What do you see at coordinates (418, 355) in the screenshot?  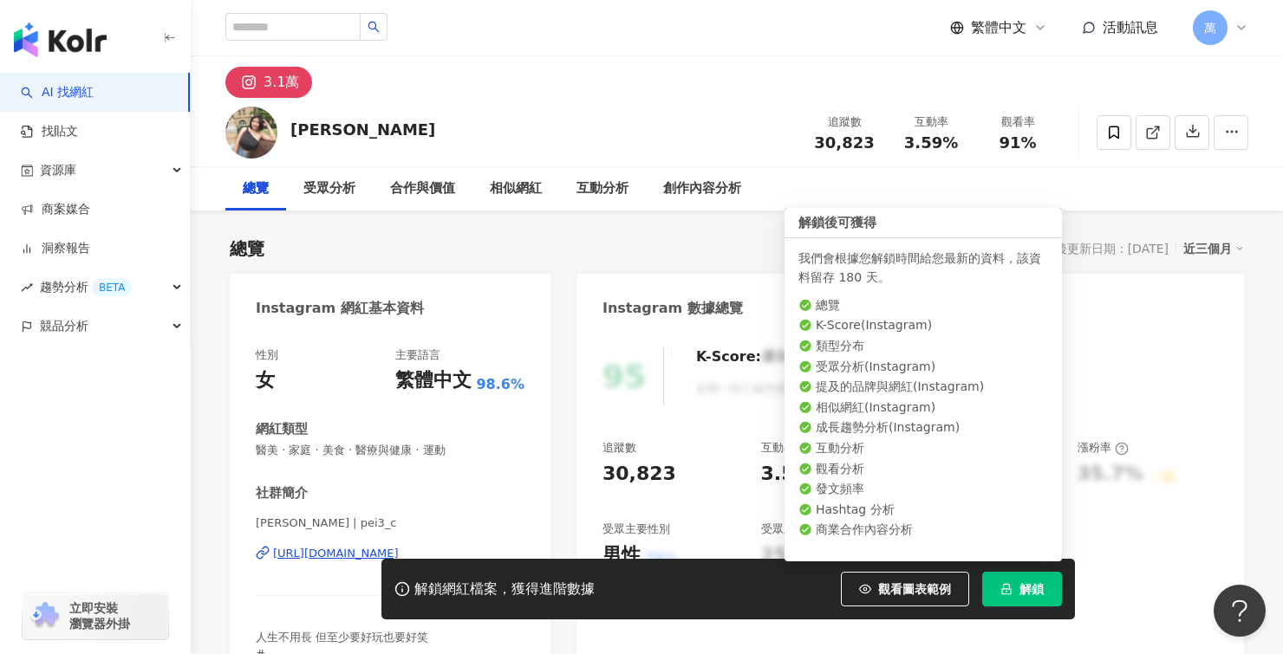 I see `div: 主要語言` at bounding box center [418, 355].